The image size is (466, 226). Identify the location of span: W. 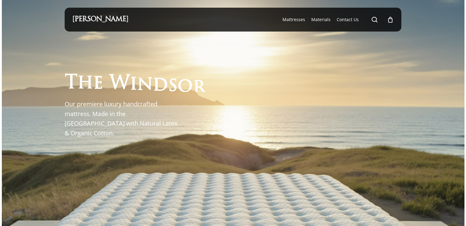
(119, 84).